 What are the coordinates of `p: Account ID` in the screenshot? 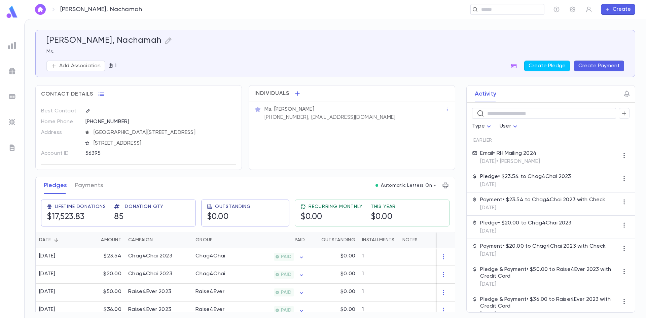 It's located at (60, 153).